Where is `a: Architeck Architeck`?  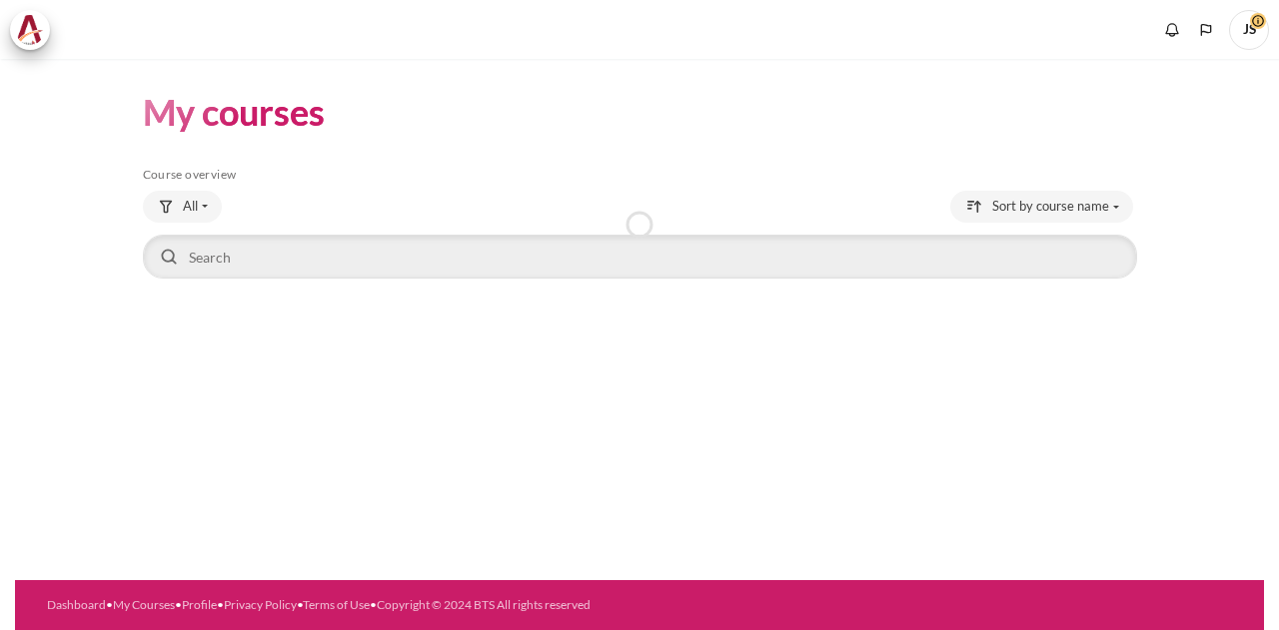
a: Architeck Architeck is located at coordinates (35, 30).